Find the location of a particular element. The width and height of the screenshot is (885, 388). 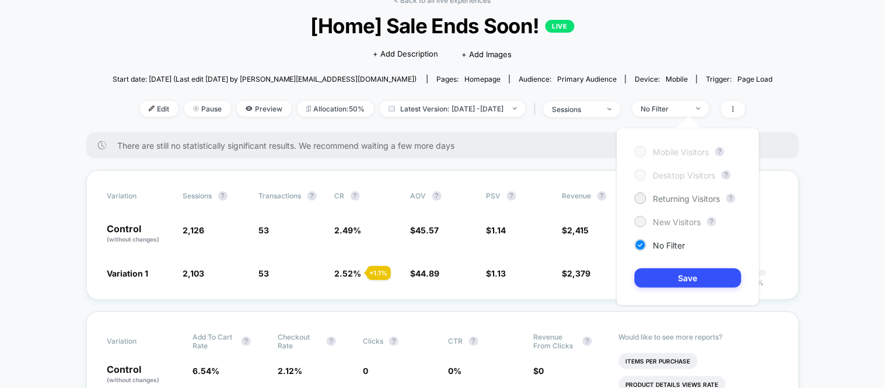

li: Items Per Purchase is located at coordinates (658, 361).